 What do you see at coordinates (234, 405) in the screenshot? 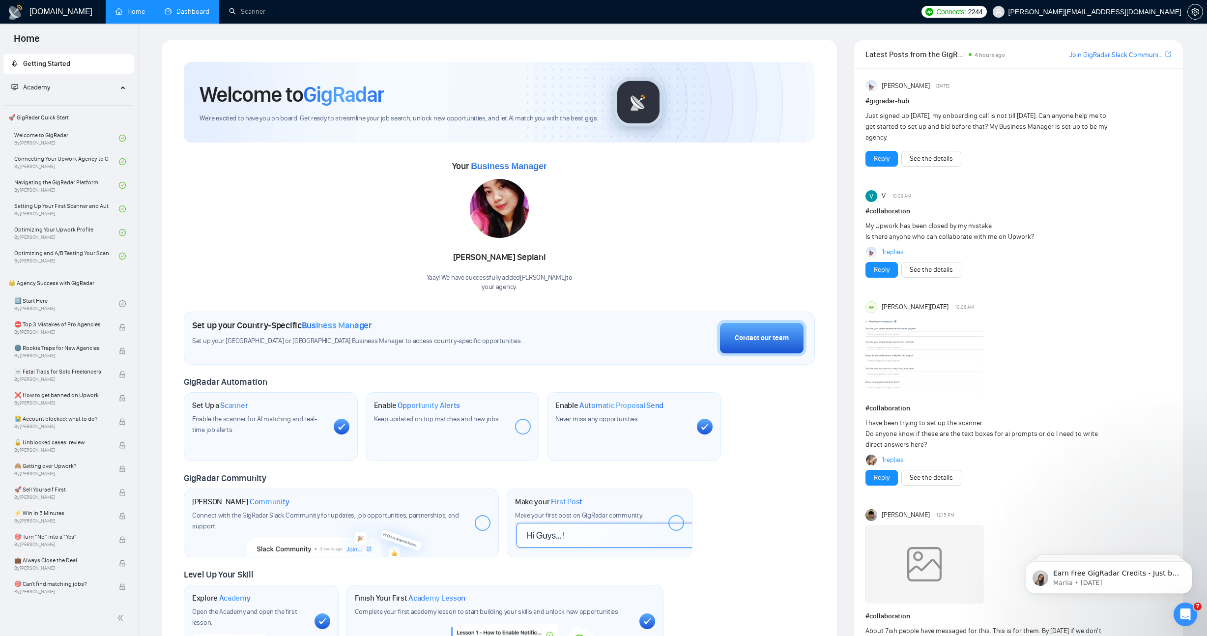
I see `span: Scanner` at bounding box center [234, 405].